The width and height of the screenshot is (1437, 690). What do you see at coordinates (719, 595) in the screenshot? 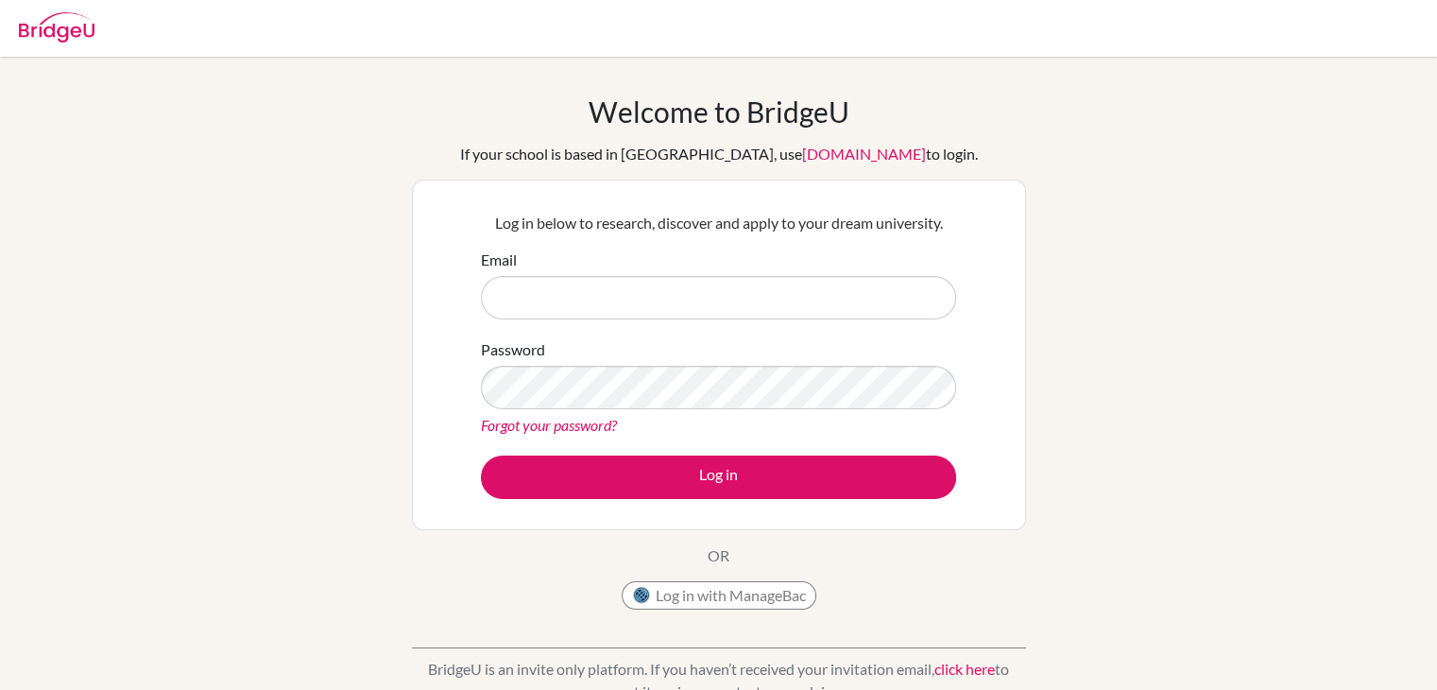
I see `button: Log in with ManageBac` at bounding box center [719, 595].